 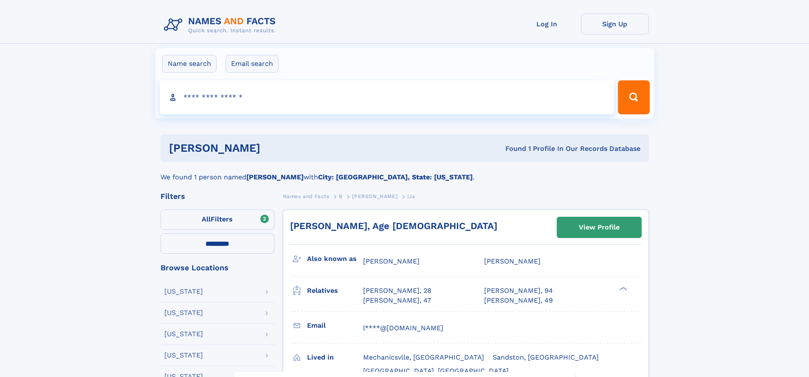 What do you see at coordinates (511, 149) in the screenshot?
I see `div: Found 1 Profile In Our Records Database` at bounding box center [511, 149].